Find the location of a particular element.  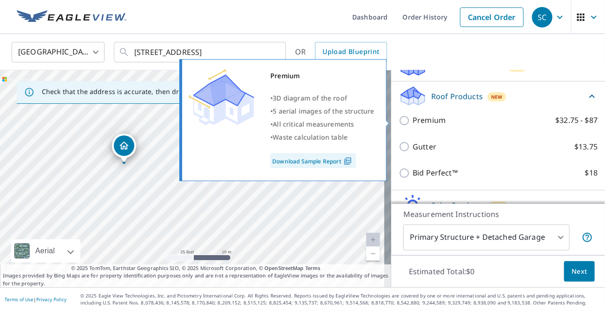

p: Gutter is located at coordinates (425, 146).